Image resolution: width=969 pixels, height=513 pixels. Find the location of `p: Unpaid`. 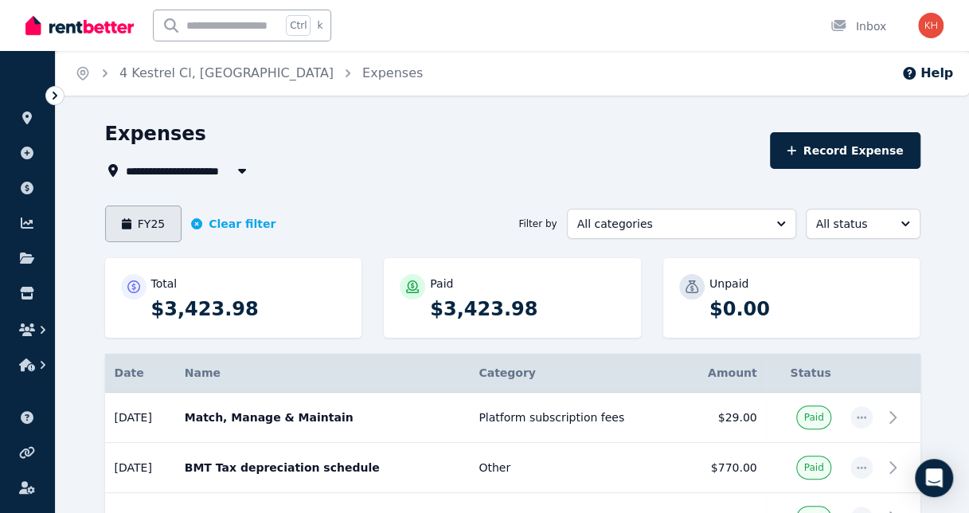

p: Unpaid is located at coordinates (729, 283).